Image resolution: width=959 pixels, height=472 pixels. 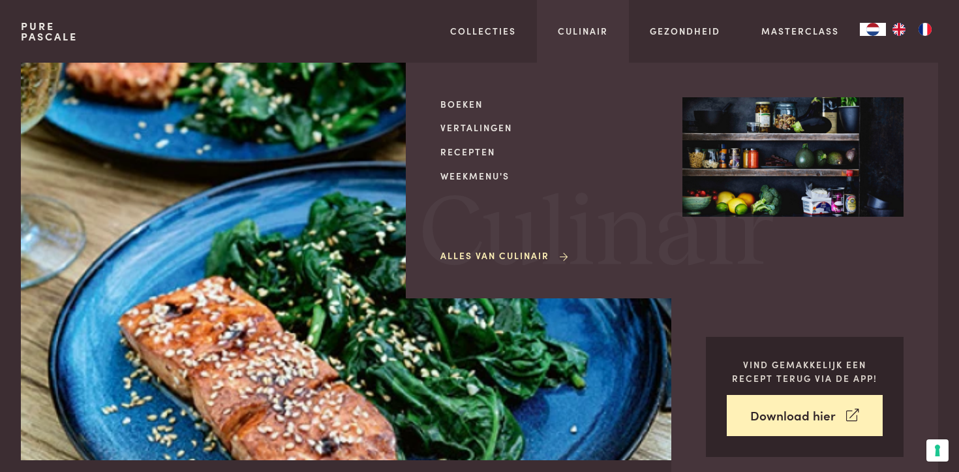 What do you see at coordinates (551, 175) in the screenshot?
I see `a: Weekmenu's` at bounding box center [551, 175].